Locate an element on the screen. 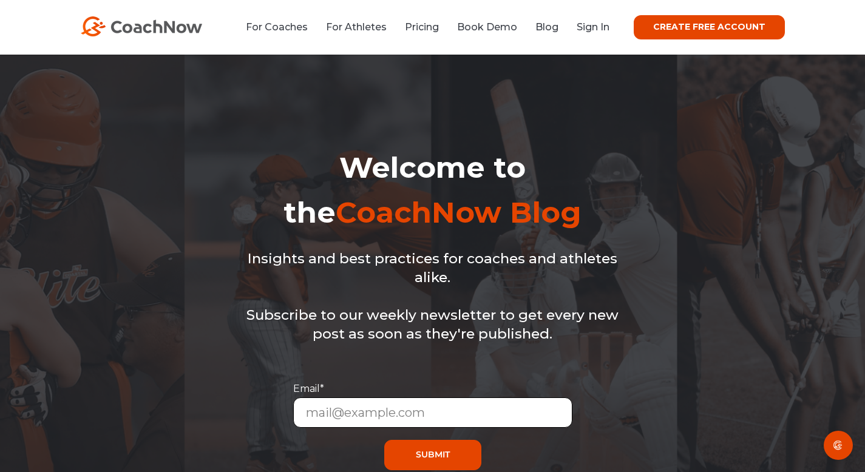 This screenshot has height=472, width=865. a: Blog is located at coordinates (547, 27).